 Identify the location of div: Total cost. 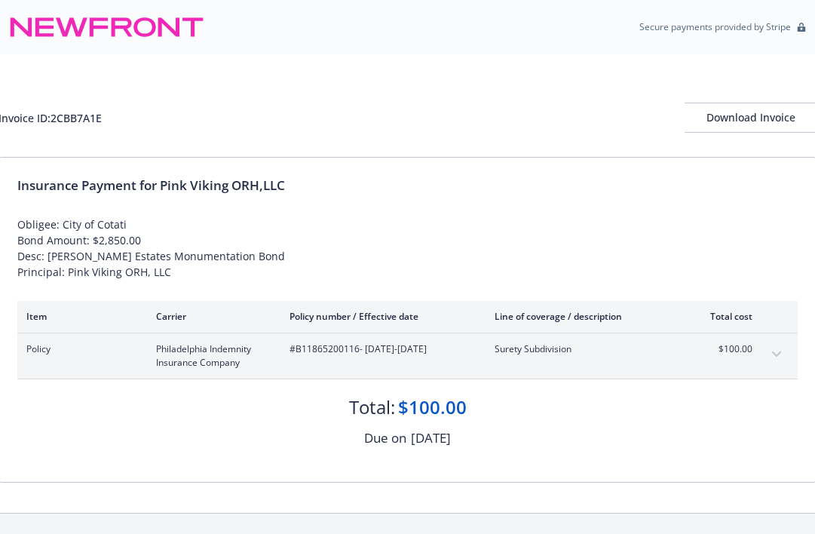
(724, 316).